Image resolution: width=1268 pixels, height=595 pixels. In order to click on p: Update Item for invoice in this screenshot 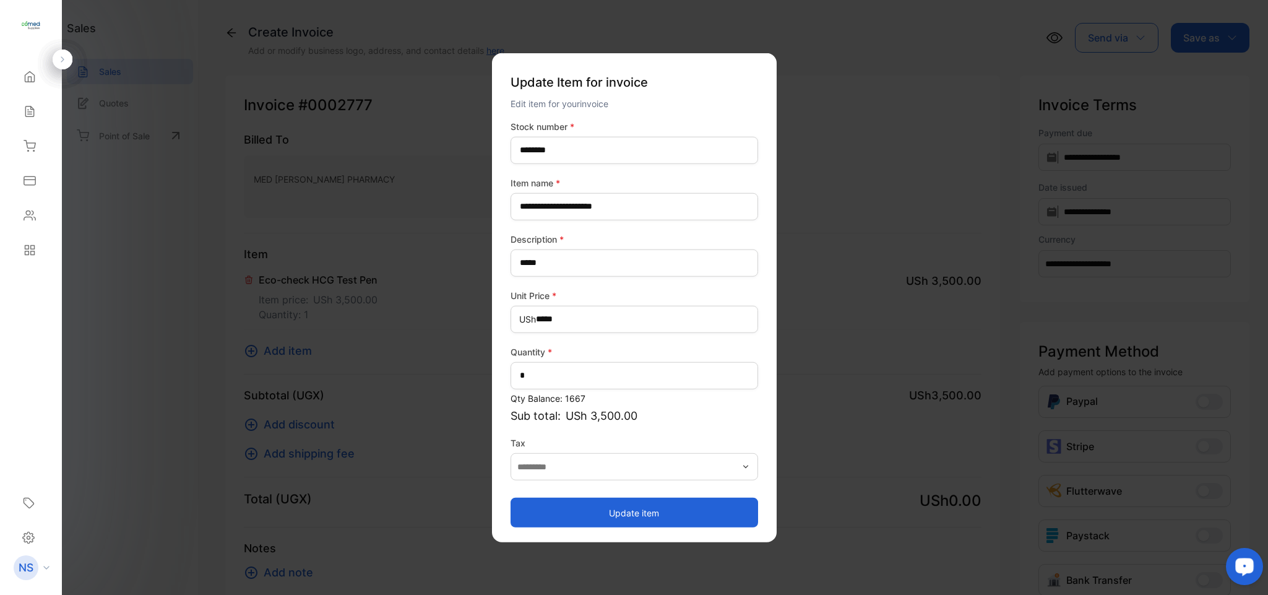, I will do `click(634, 82)`.